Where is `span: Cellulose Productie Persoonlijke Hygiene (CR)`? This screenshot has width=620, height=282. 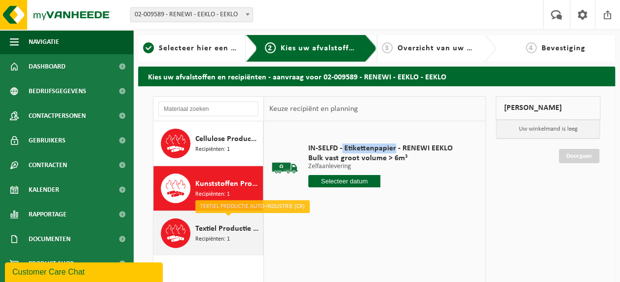
span: Cellulose Productie Persoonlijke Hygiene (CR) is located at coordinates (228, 139).